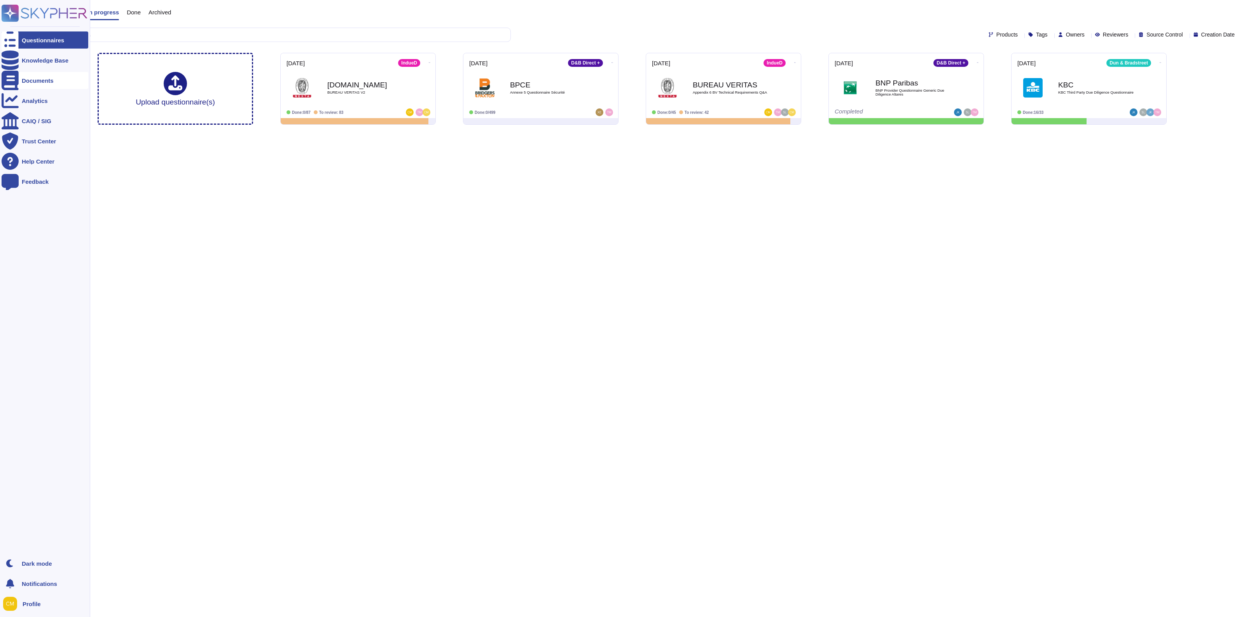 This screenshot has height=617, width=1244. What do you see at coordinates (914, 92) in the screenshot?
I see `span: BNP Provider Questionnaire Generic Due Diligence Altares` at bounding box center [914, 92].